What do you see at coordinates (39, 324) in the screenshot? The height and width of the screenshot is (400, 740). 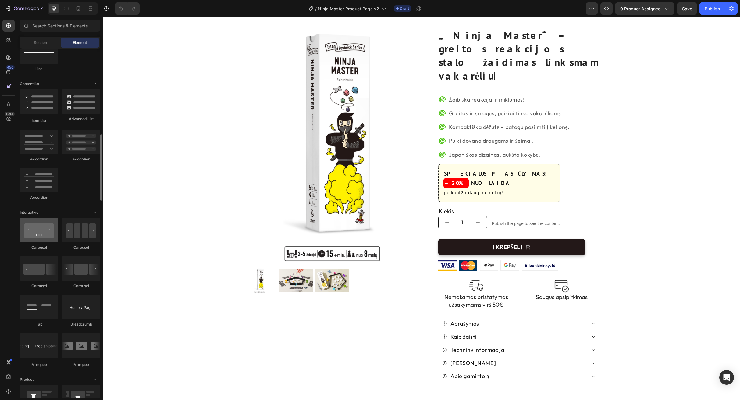 I see `div: Tab` at bounding box center [39, 324].